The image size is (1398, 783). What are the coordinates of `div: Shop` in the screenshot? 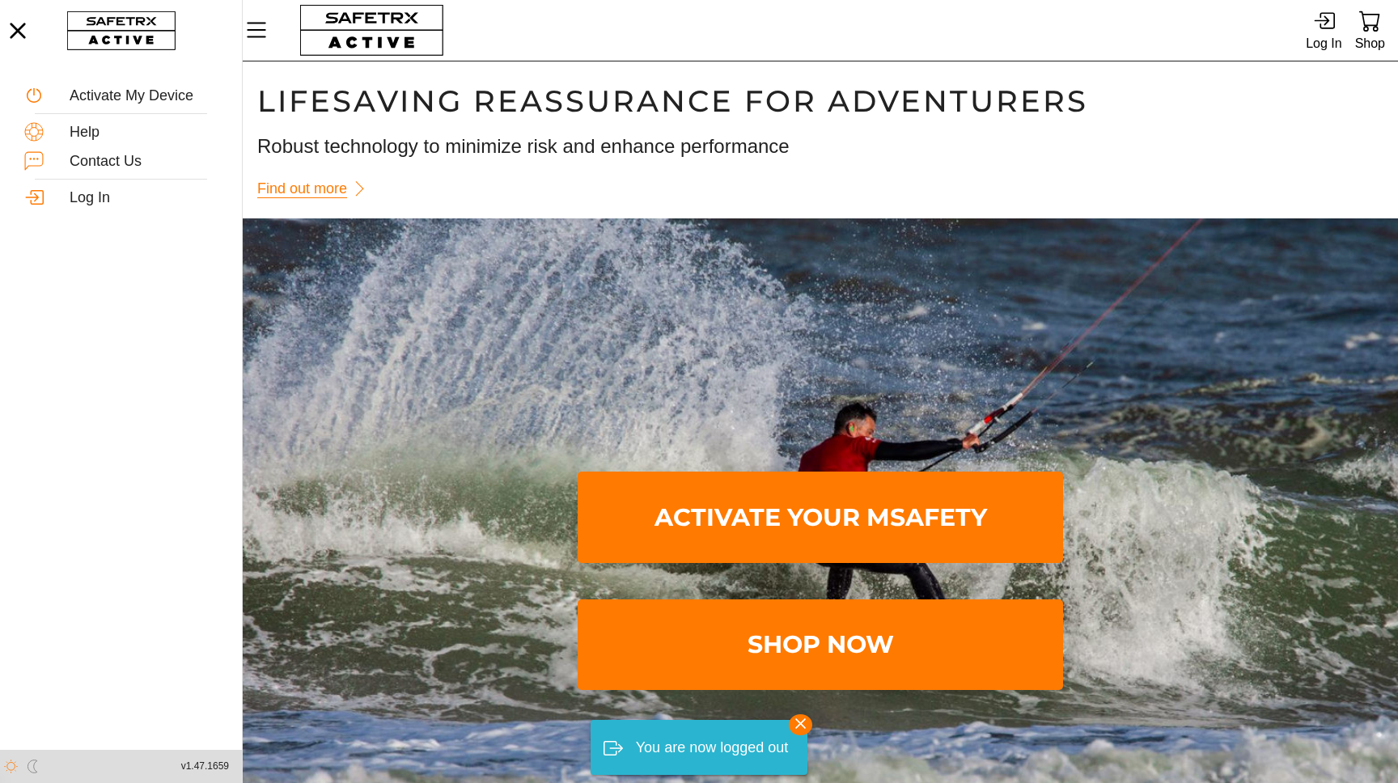 It's located at (1370, 43).